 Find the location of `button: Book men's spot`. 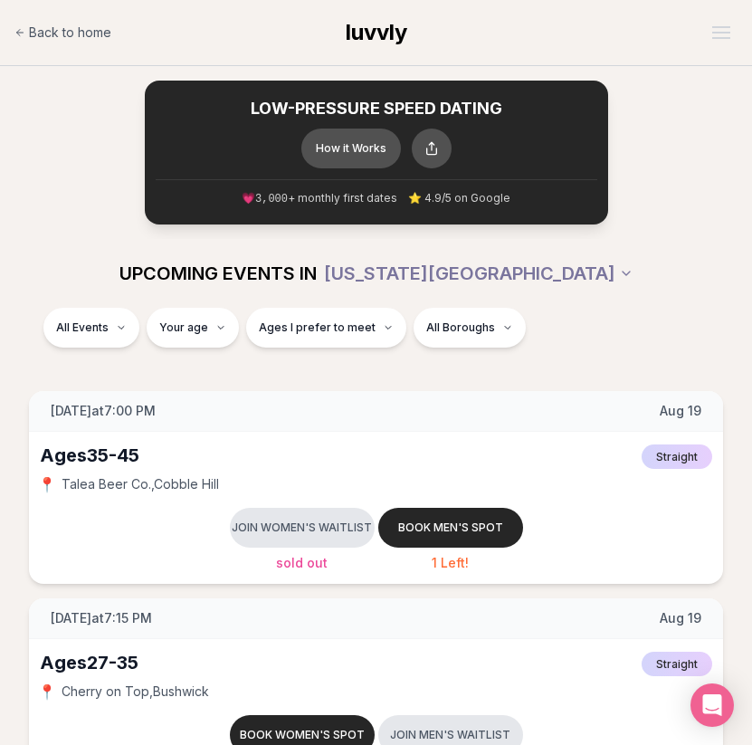

button: Book men's spot is located at coordinates (451, 528).